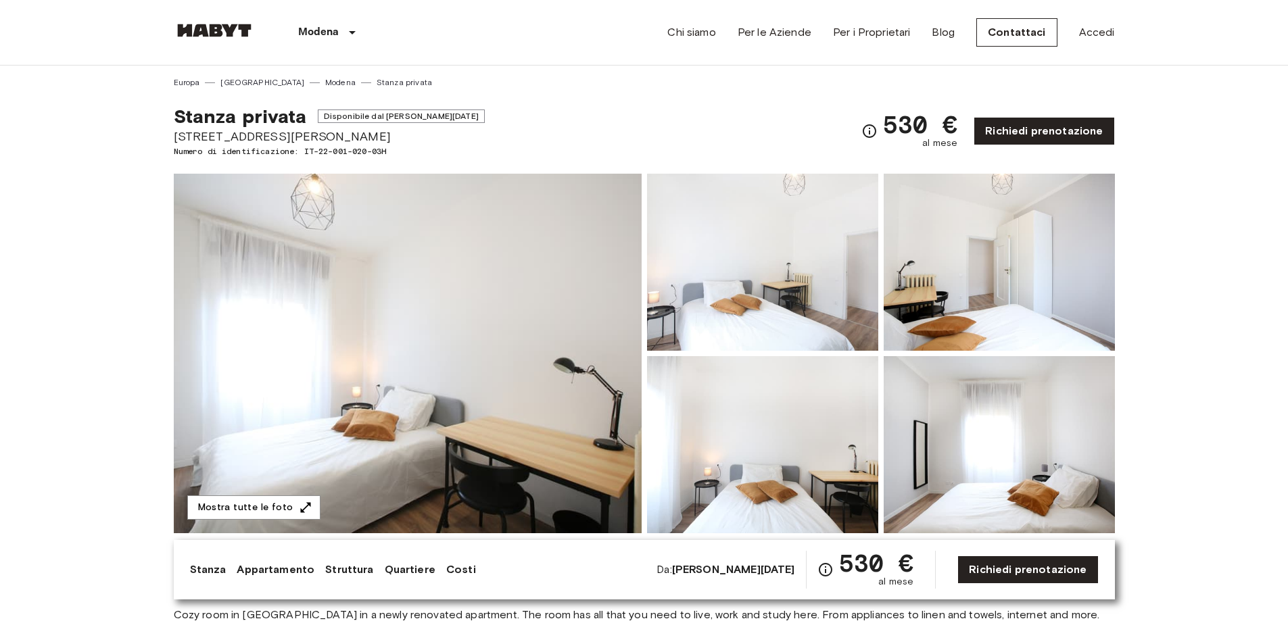 The height and width of the screenshot is (621, 1288). I want to click on a: Blog, so click(943, 32).